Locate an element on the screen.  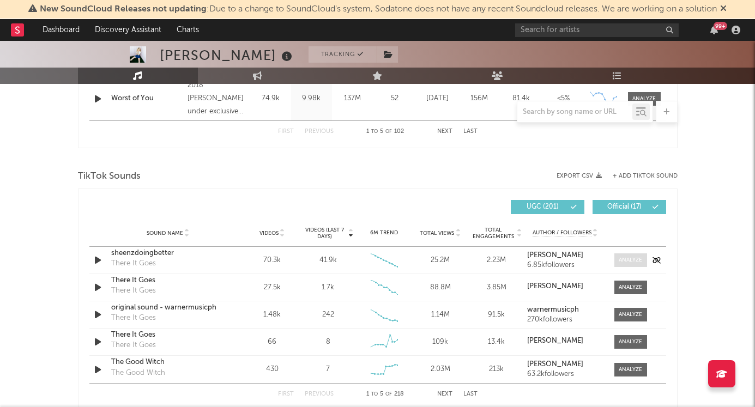
div: 156M is located at coordinates (479, 99).